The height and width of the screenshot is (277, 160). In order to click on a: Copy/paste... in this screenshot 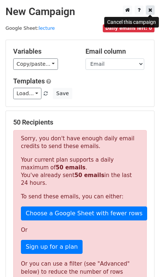, I will do `click(36, 64)`.